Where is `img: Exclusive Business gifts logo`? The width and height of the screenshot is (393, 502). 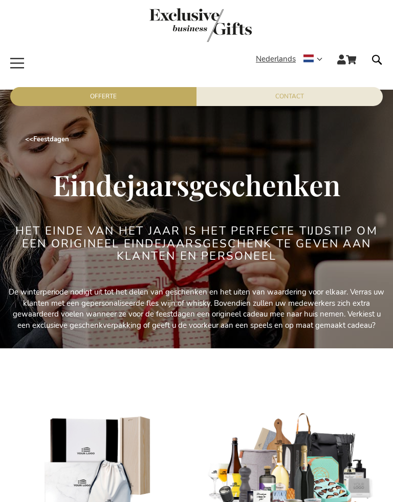 img: Exclusive Business gifts logo is located at coordinates (201, 25).